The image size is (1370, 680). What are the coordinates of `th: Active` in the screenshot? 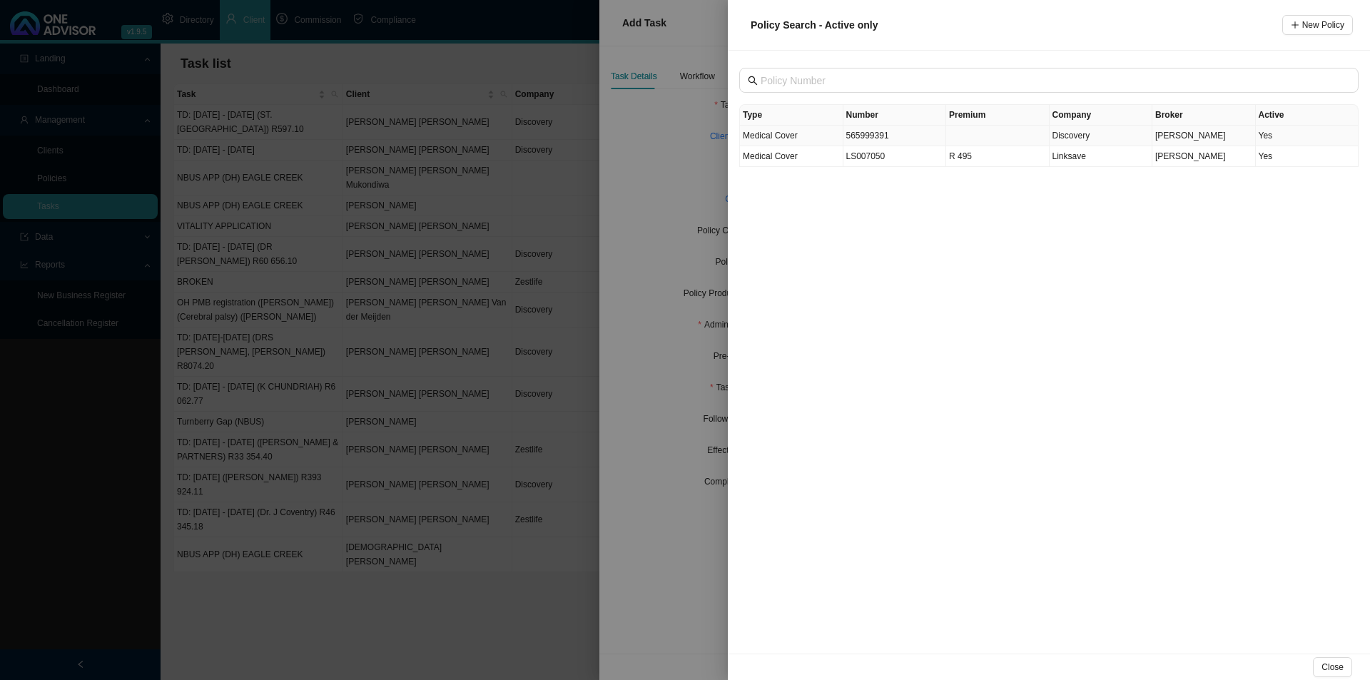 It's located at (1307, 115).